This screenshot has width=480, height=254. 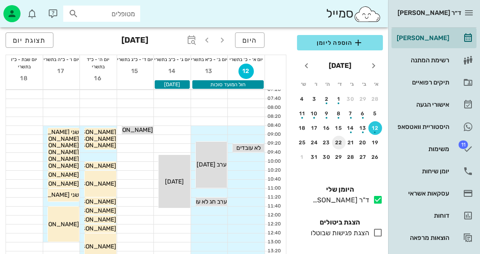 What do you see at coordinates (422, 238) in the screenshot?
I see `div: הוצאות מרפאה` at bounding box center [422, 238].